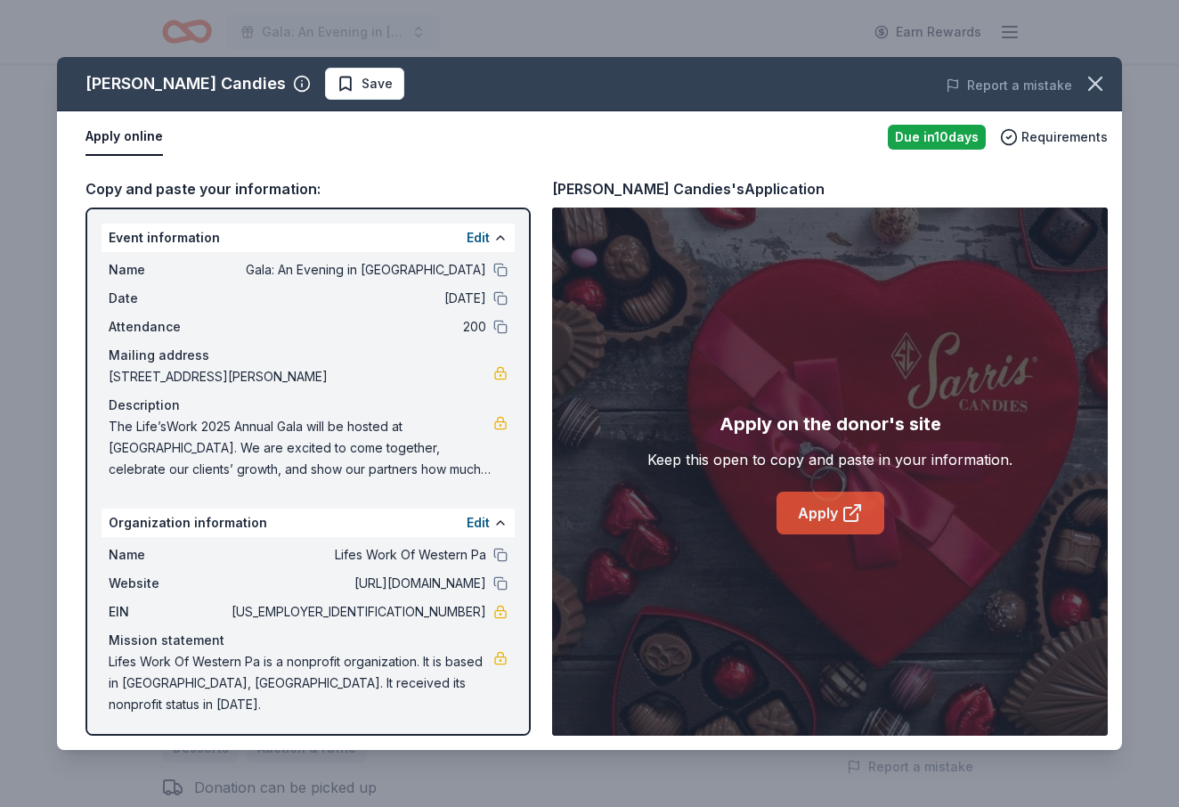 The height and width of the screenshot is (807, 1179). I want to click on div: Mission statement, so click(308, 641).